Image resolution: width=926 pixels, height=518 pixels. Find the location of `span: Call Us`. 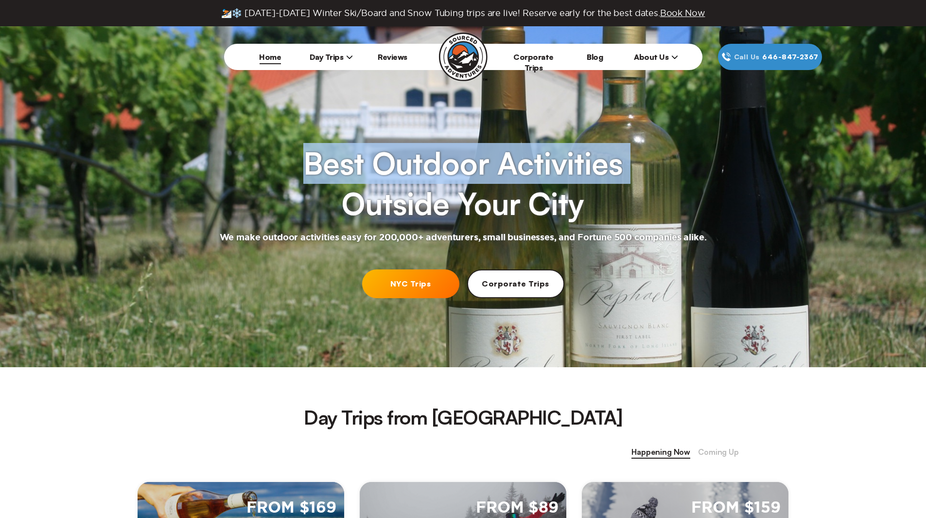

span: Call Us is located at coordinates (747, 57).